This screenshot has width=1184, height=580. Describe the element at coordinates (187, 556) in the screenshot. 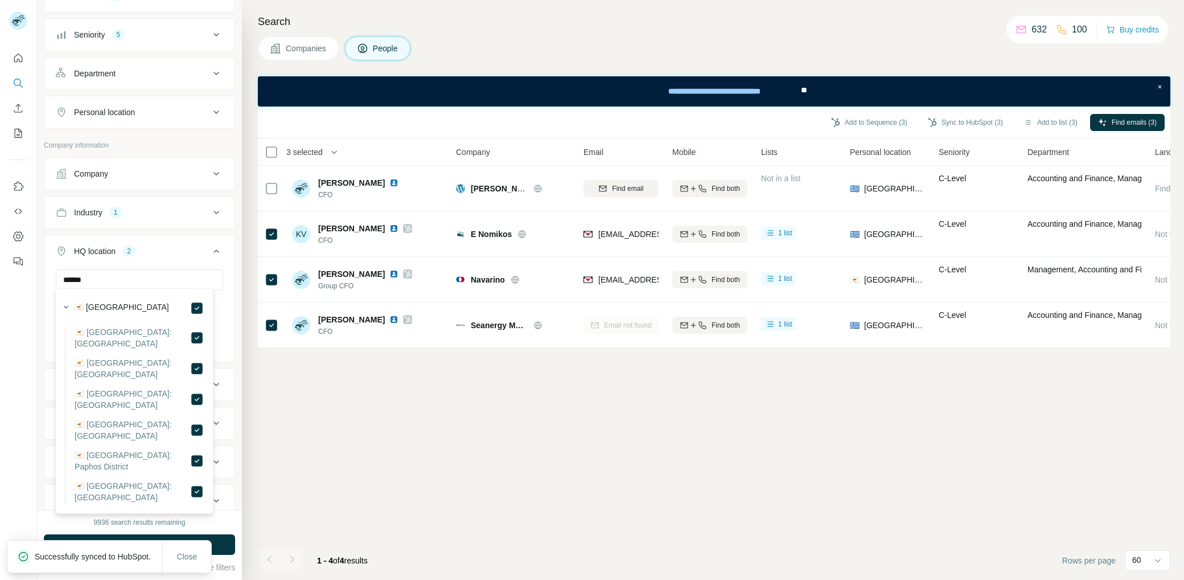

I see `span: Close` at that location.